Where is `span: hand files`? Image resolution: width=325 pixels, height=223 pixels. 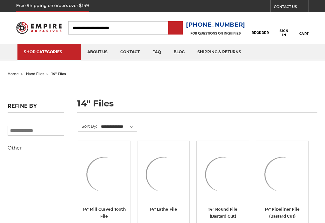
span: hand files is located at coordinates (35, 74).